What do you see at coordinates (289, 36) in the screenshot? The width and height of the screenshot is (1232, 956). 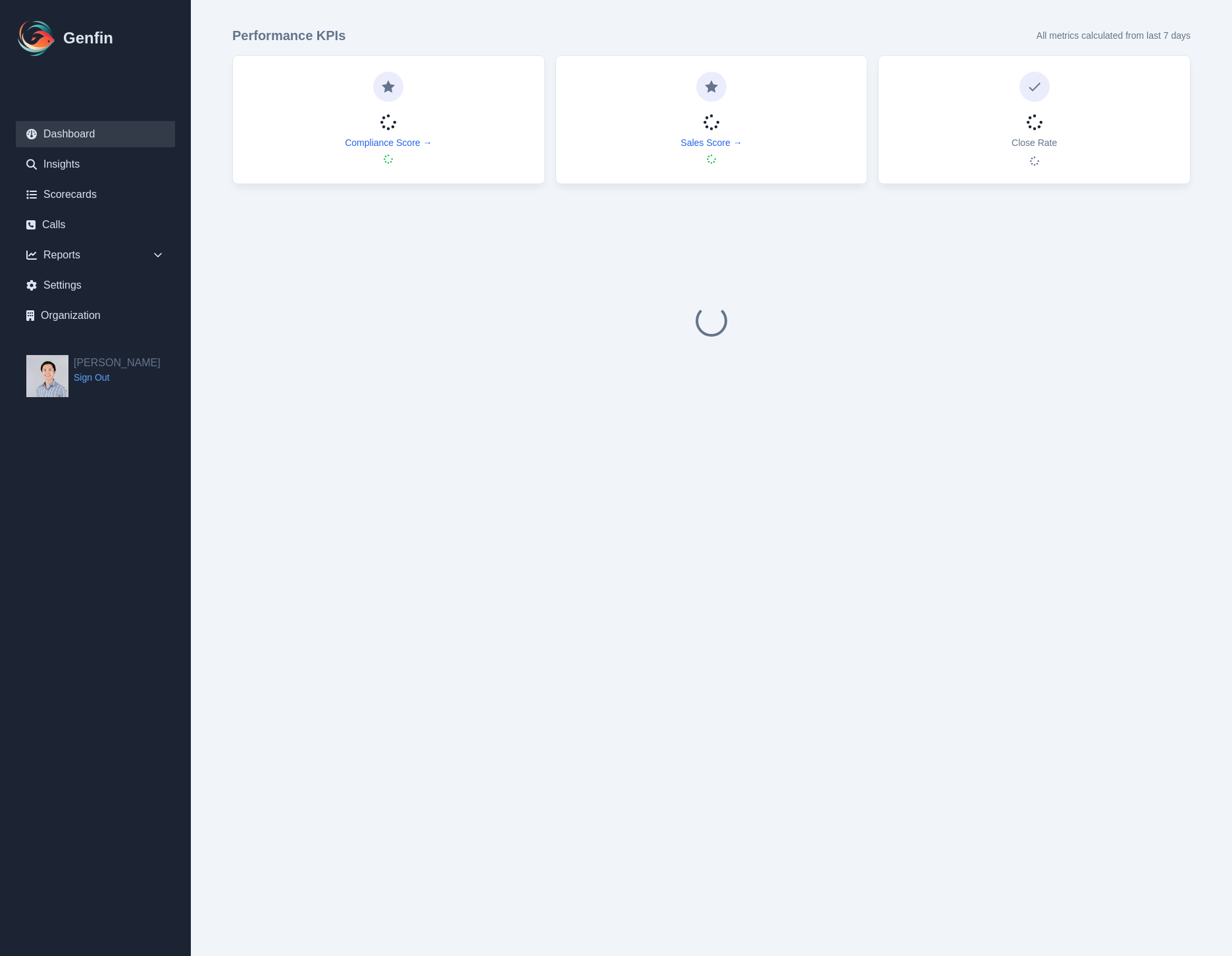 I see `h3: Performance KPIs` at bounding box center [289, 36].